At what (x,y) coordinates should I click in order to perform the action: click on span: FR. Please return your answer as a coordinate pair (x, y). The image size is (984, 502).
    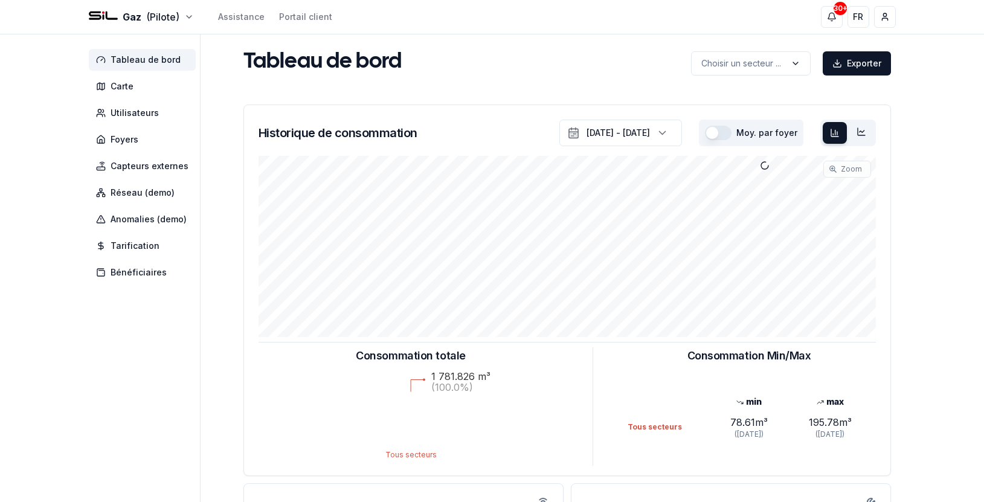
    Looking at the image, I should click on (858, 17).